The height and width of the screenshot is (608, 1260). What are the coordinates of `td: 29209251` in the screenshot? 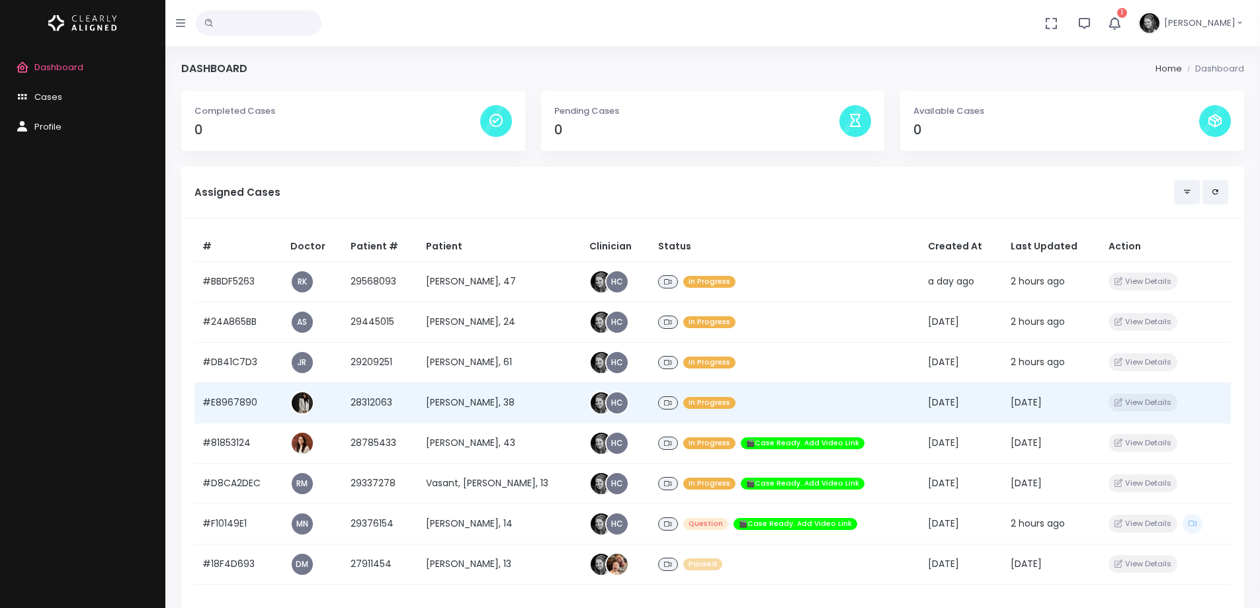 It's located at (380, 362).